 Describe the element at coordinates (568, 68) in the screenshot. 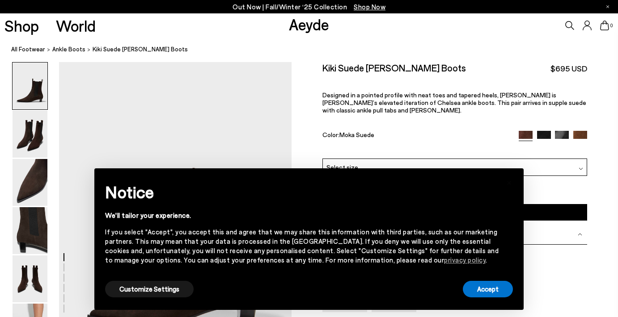

I see `span: $695 USD` at that location.